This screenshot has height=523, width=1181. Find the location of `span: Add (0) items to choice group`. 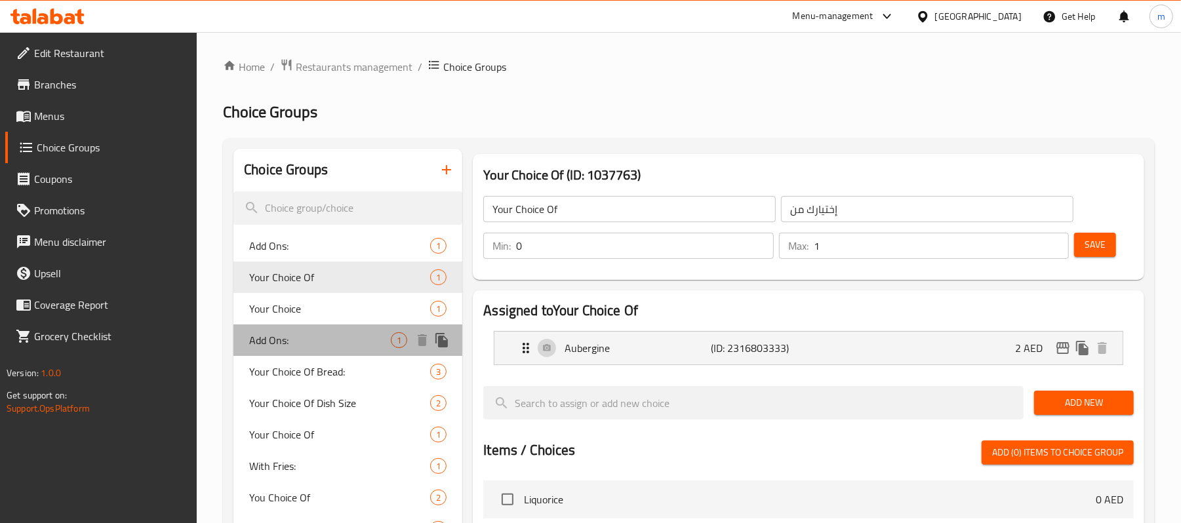

span: Add (0) items to choice group is located at coordinates (1057, 452).